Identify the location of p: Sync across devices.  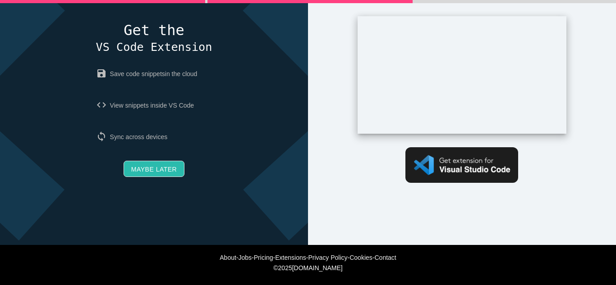
(154, 137).